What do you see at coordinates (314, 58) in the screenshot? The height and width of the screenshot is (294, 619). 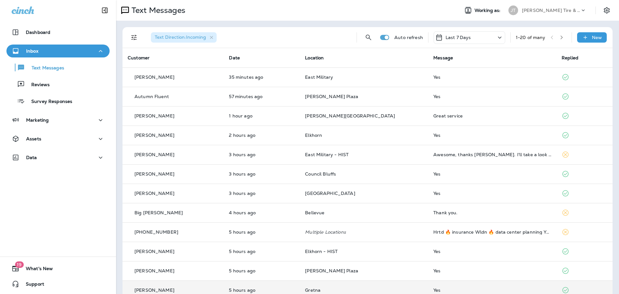 I see `span: Location` at bounding box center [314, 58].